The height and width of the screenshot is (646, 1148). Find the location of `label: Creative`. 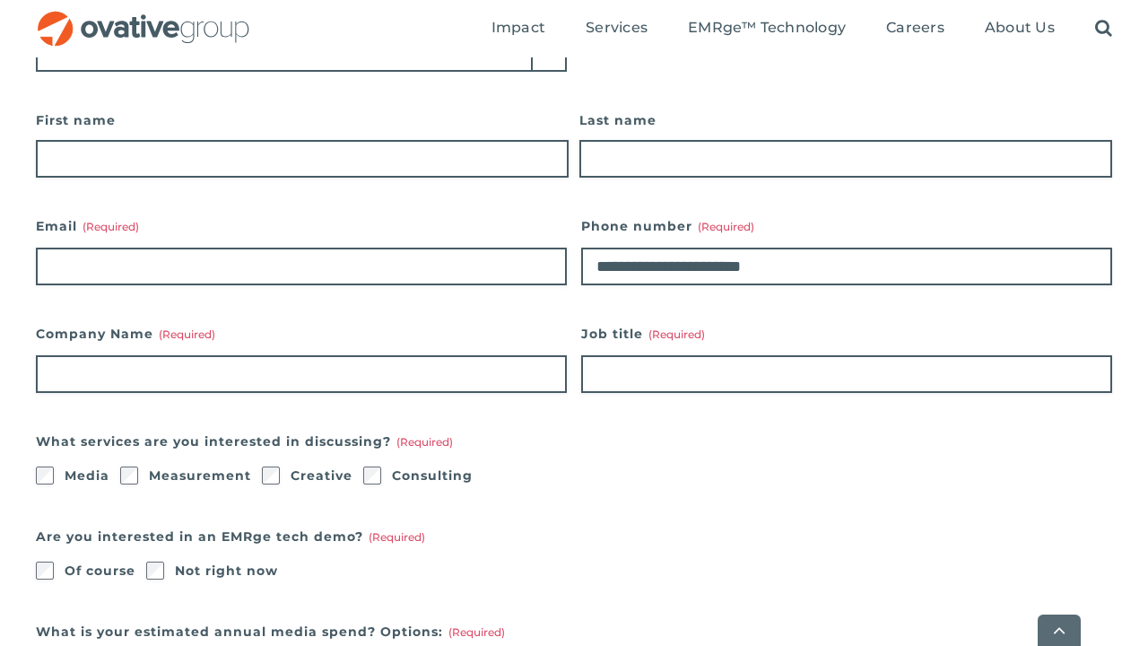

label: Creative is located at coordinates (321, 475).